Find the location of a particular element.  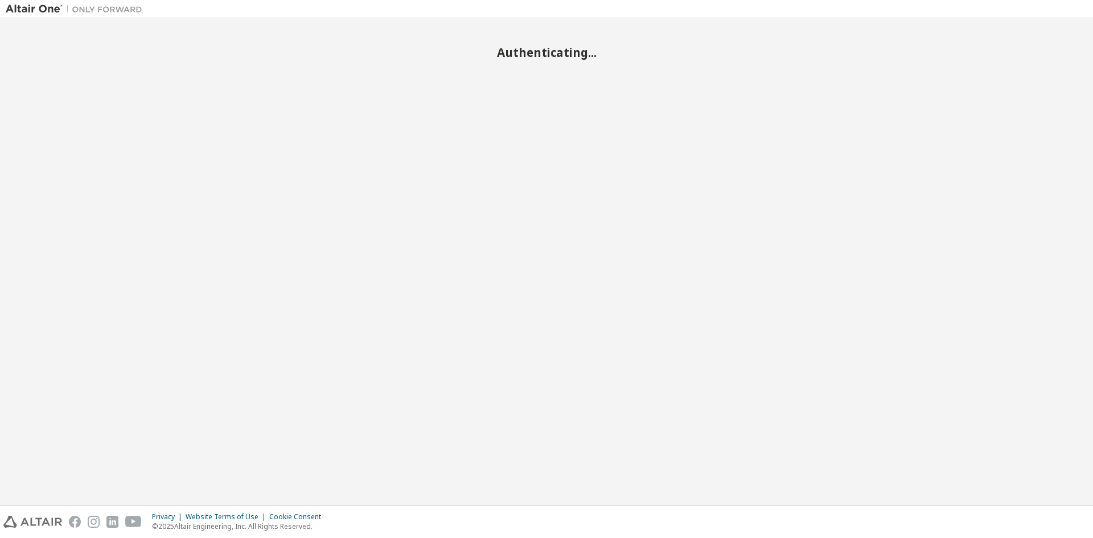

p: © 2025 Altair Engineering, Inc. All Rights Reserved. is located at coordinates (240, 526).